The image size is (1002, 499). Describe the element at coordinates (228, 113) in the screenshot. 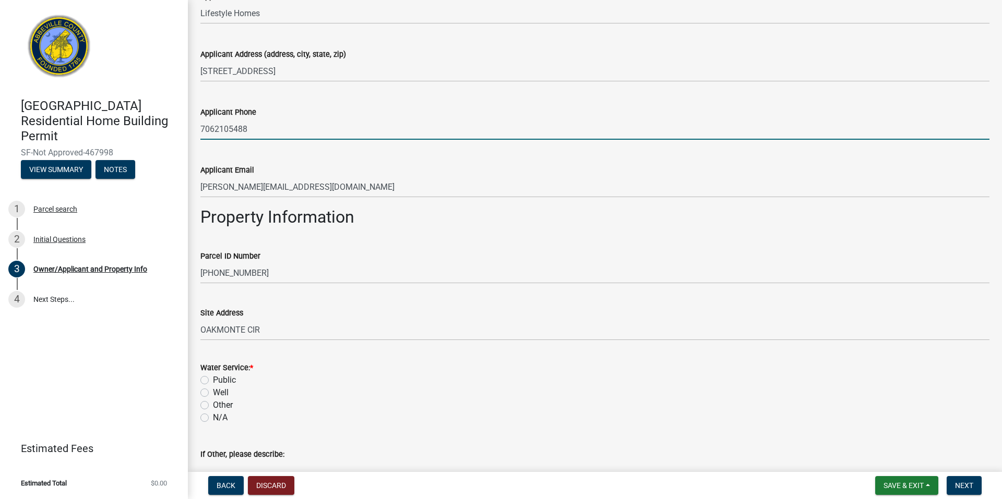

I see `label: Applicant Phone` at that location.